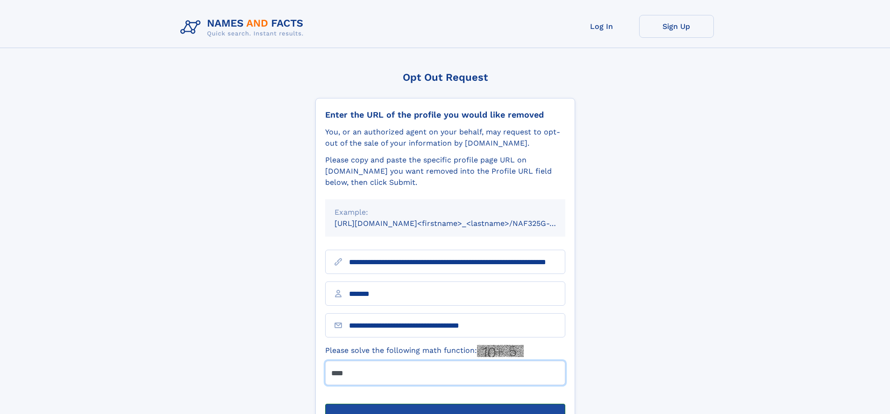  Describe the element at coordinates (244, 28) in the screenshot. I see `img: Logo Names and Facts` at that location.